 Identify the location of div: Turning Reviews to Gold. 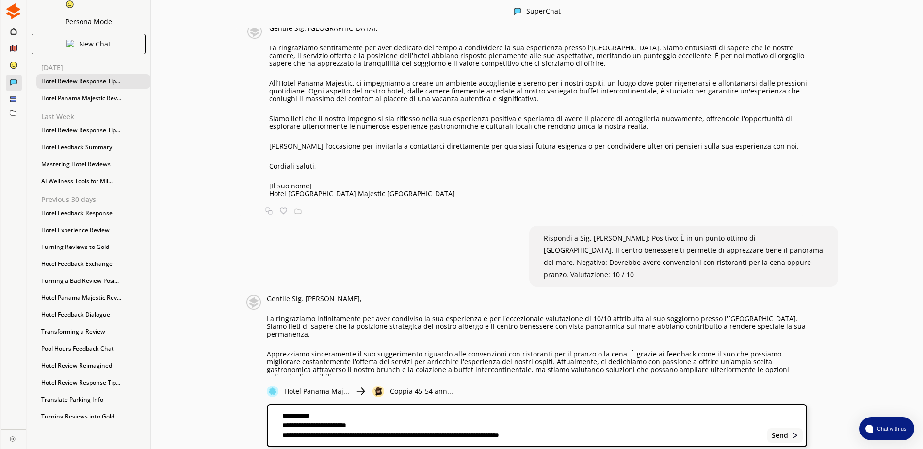
(93, 247).